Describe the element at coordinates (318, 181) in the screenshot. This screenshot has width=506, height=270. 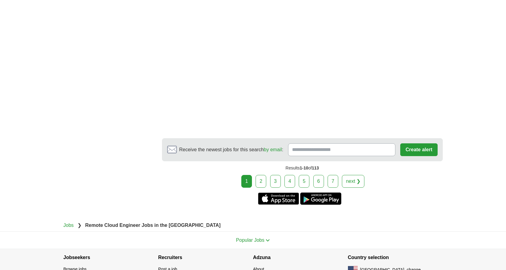
I see `a: 6` at that location.